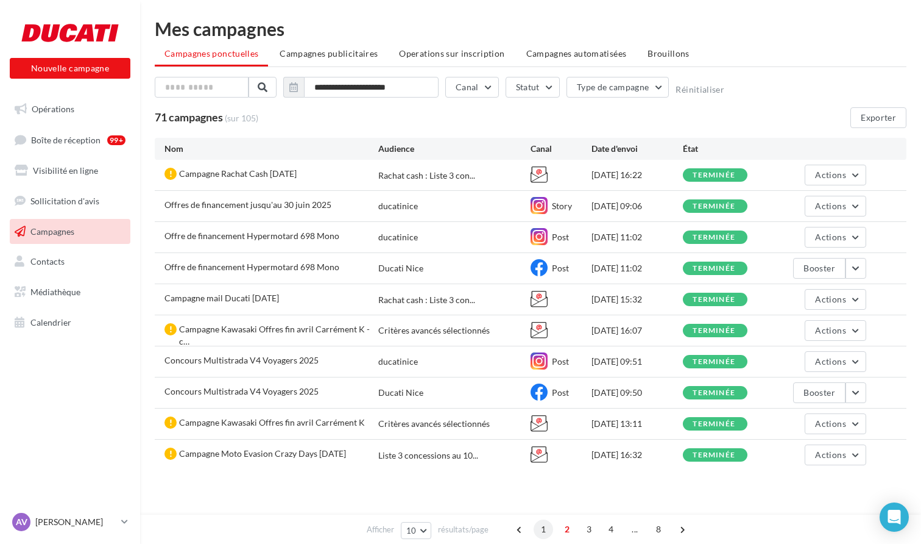  I want to click on a: Visibilité en ligne, so click(70, 171).